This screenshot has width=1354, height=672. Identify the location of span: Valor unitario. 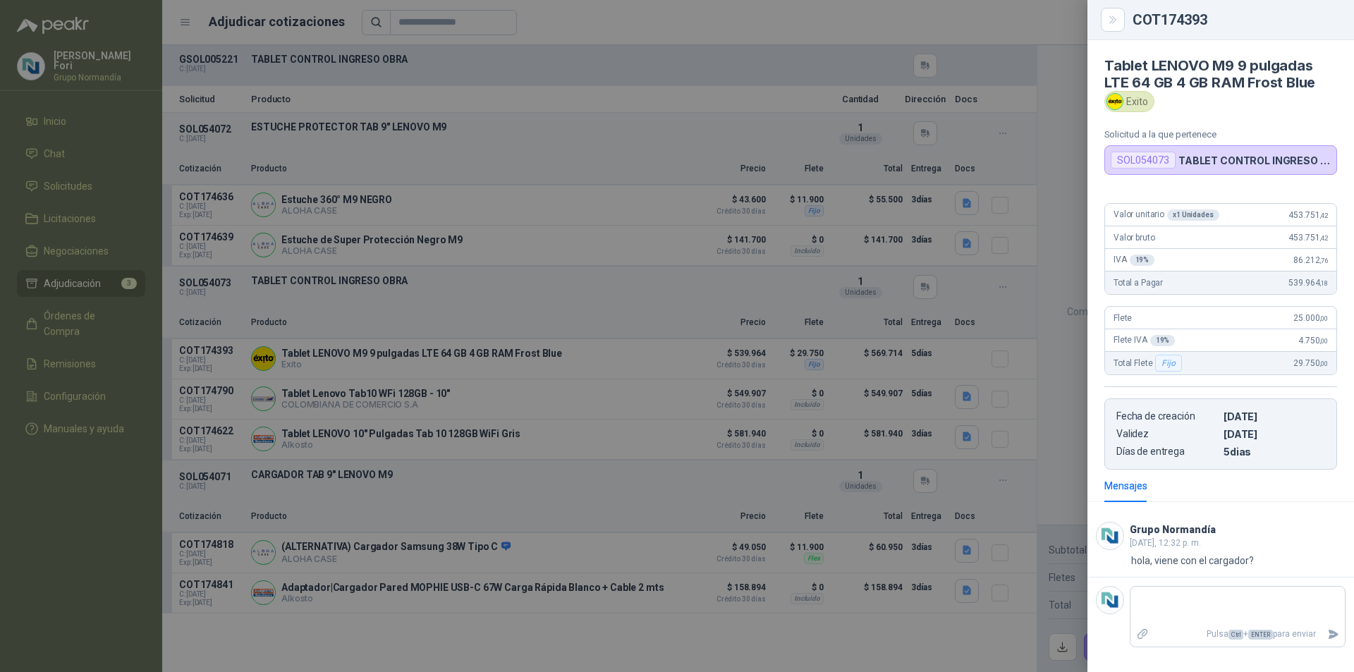
(1166, 215).